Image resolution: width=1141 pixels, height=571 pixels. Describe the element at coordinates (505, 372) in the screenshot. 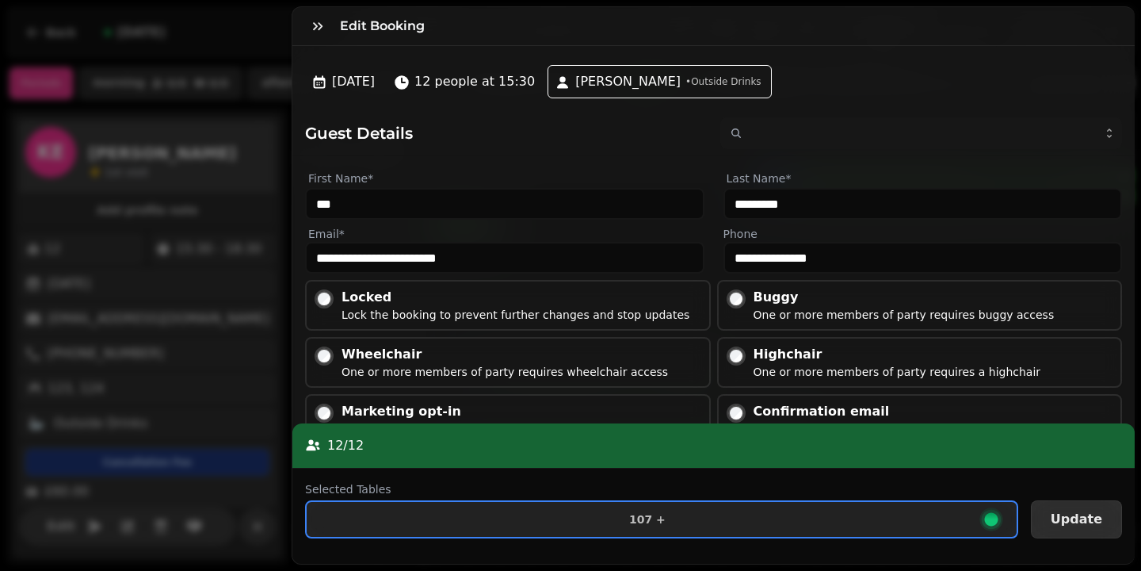

I see `div: One or more members of party requires wheelchair access` at that location.